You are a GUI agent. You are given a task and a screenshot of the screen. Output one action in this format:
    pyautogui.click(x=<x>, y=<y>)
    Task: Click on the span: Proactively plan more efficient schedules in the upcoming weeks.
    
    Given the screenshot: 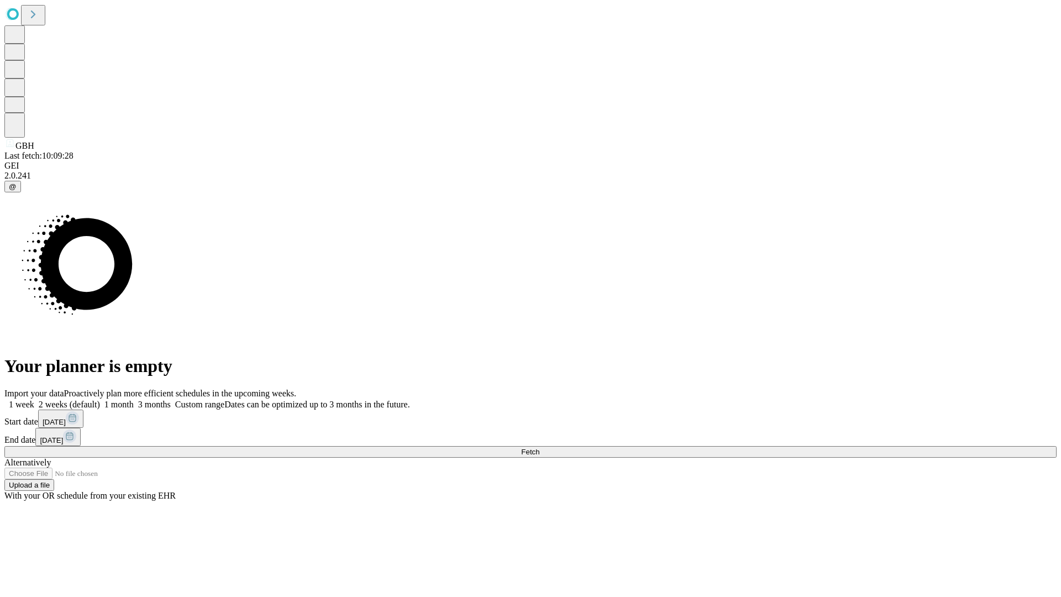 What is the action you would take?
    pyautogui.click(x=180, y=393)
    